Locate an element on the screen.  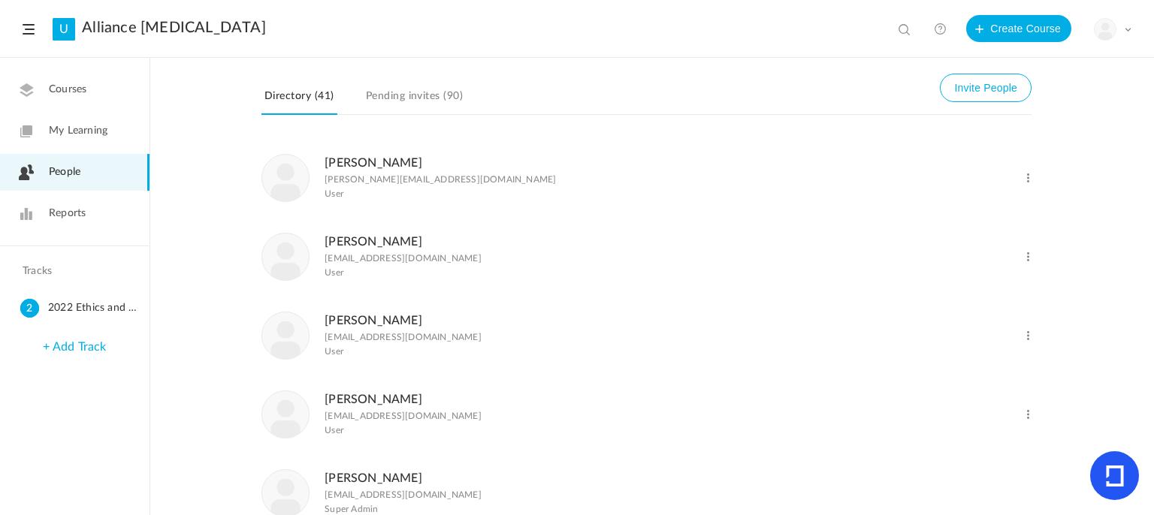
a: U is located at coordinates (64, 29).